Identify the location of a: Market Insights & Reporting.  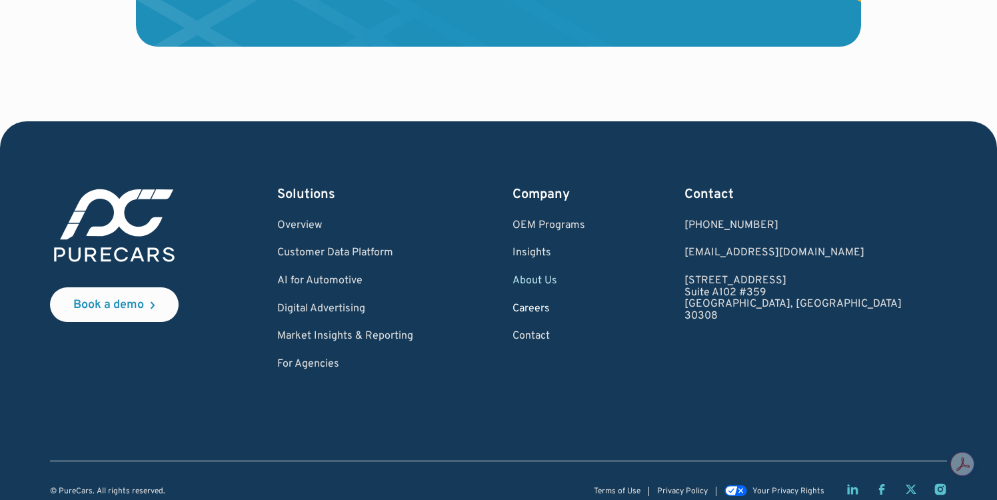
(345, 337).